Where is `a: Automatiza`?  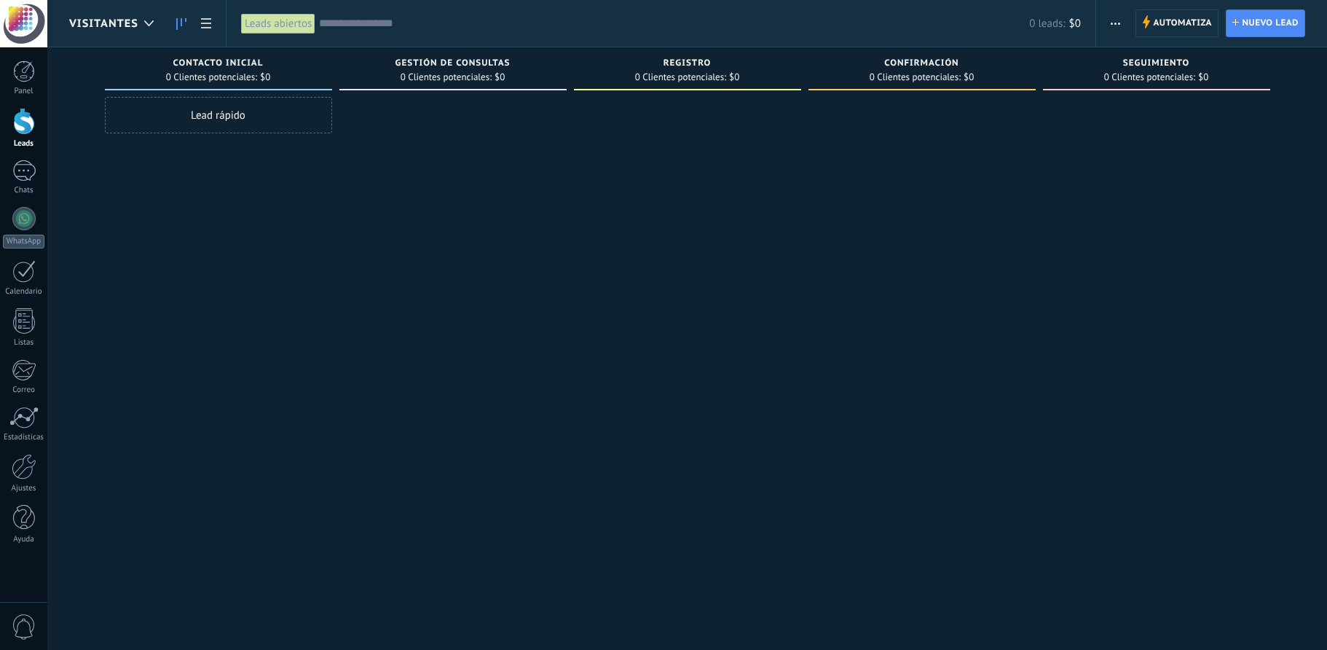 a: Automatiza is located at coordinates (1177, 23).